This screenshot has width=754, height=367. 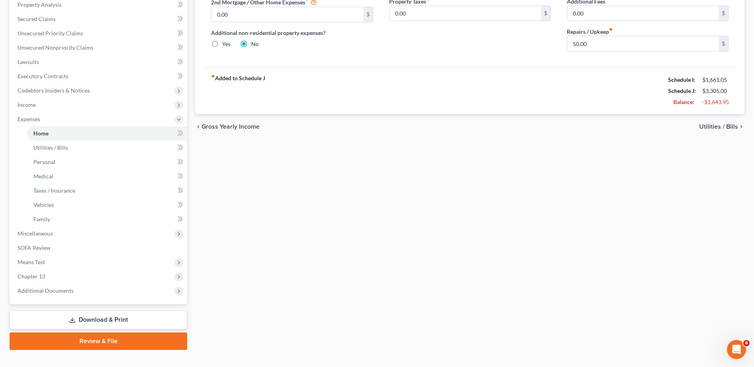 I want to click on a: Utilities / Bills, so click(x=107, y=148).